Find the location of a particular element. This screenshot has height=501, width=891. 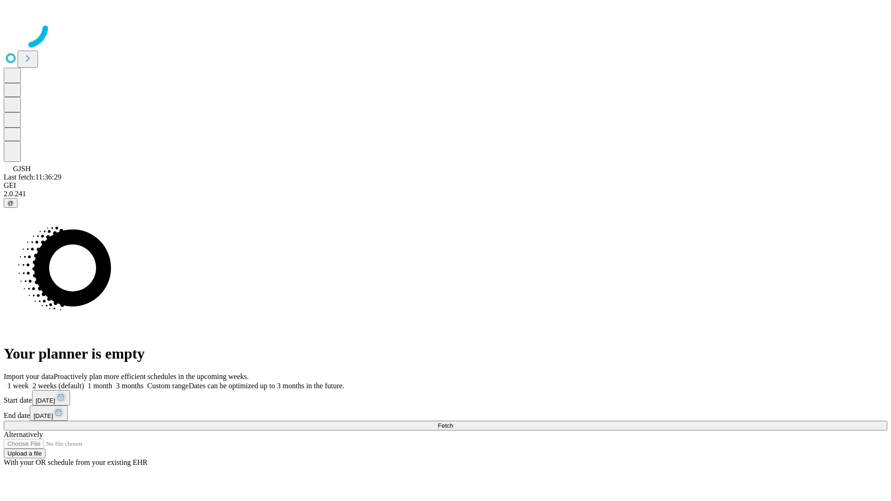

span: Alternatively is located at coordinates (23, 434).